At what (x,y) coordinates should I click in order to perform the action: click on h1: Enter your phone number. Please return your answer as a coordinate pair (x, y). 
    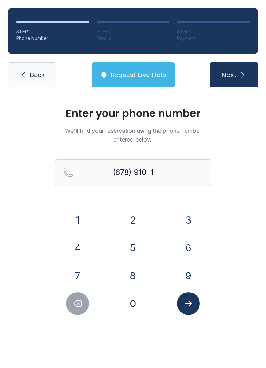
    Looking at the image, I should click on (133, 113).